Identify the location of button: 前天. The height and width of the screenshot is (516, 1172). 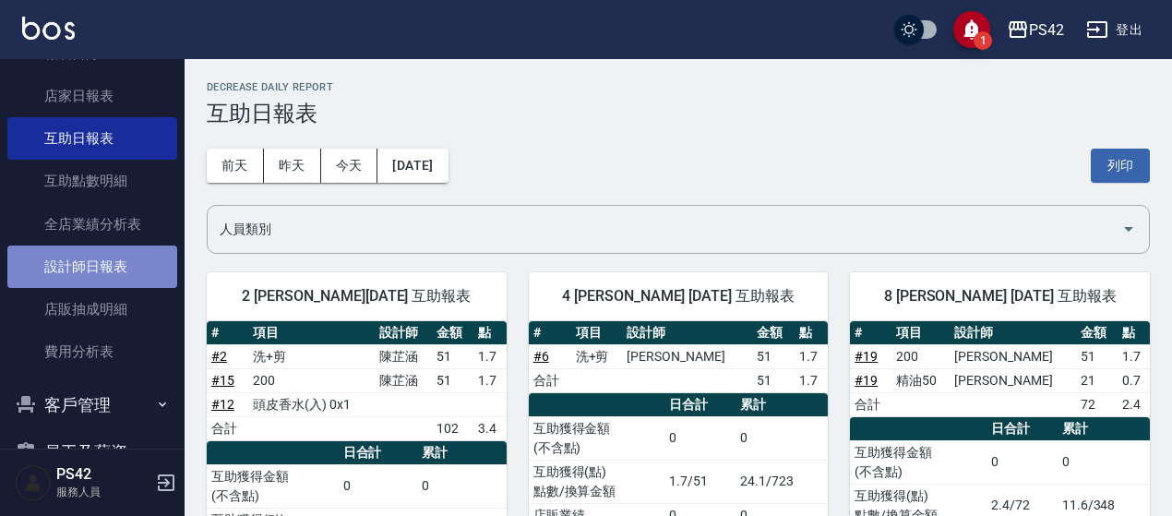
(235, 165).